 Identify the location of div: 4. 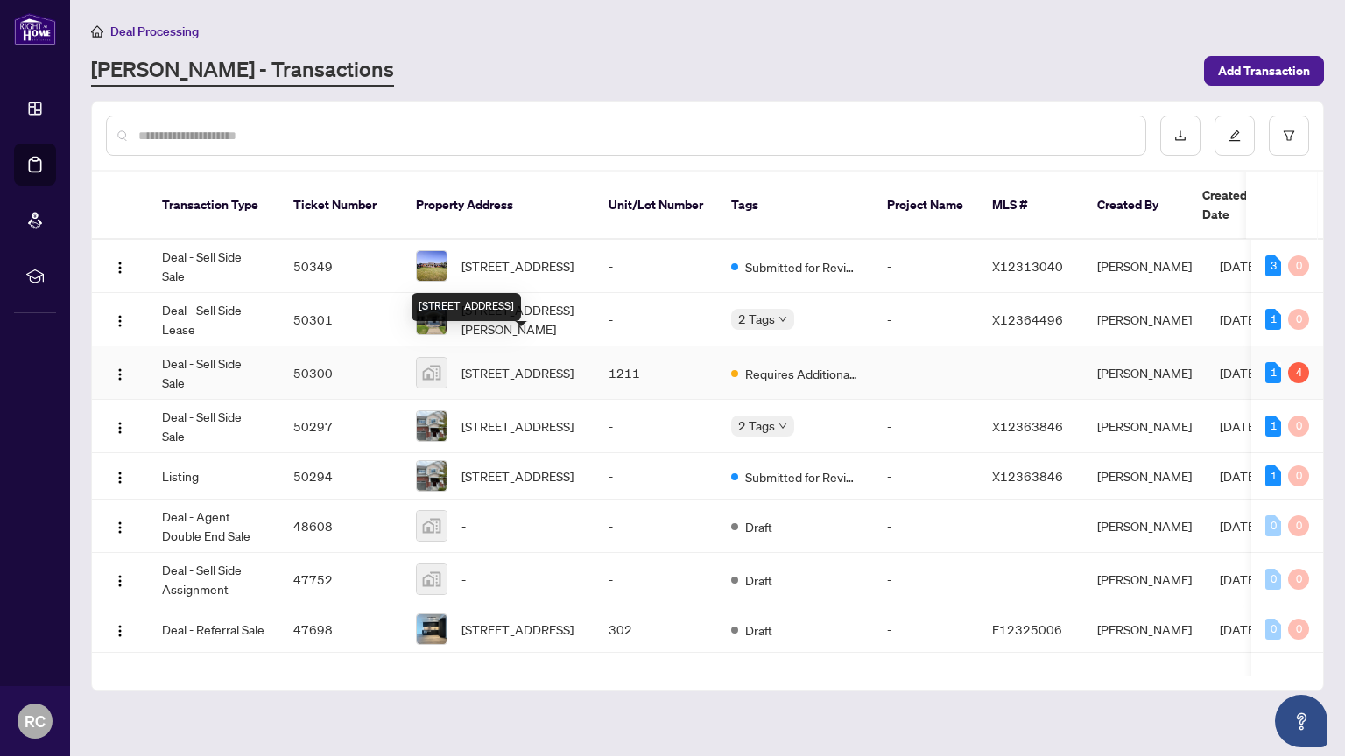
(1298, 373).